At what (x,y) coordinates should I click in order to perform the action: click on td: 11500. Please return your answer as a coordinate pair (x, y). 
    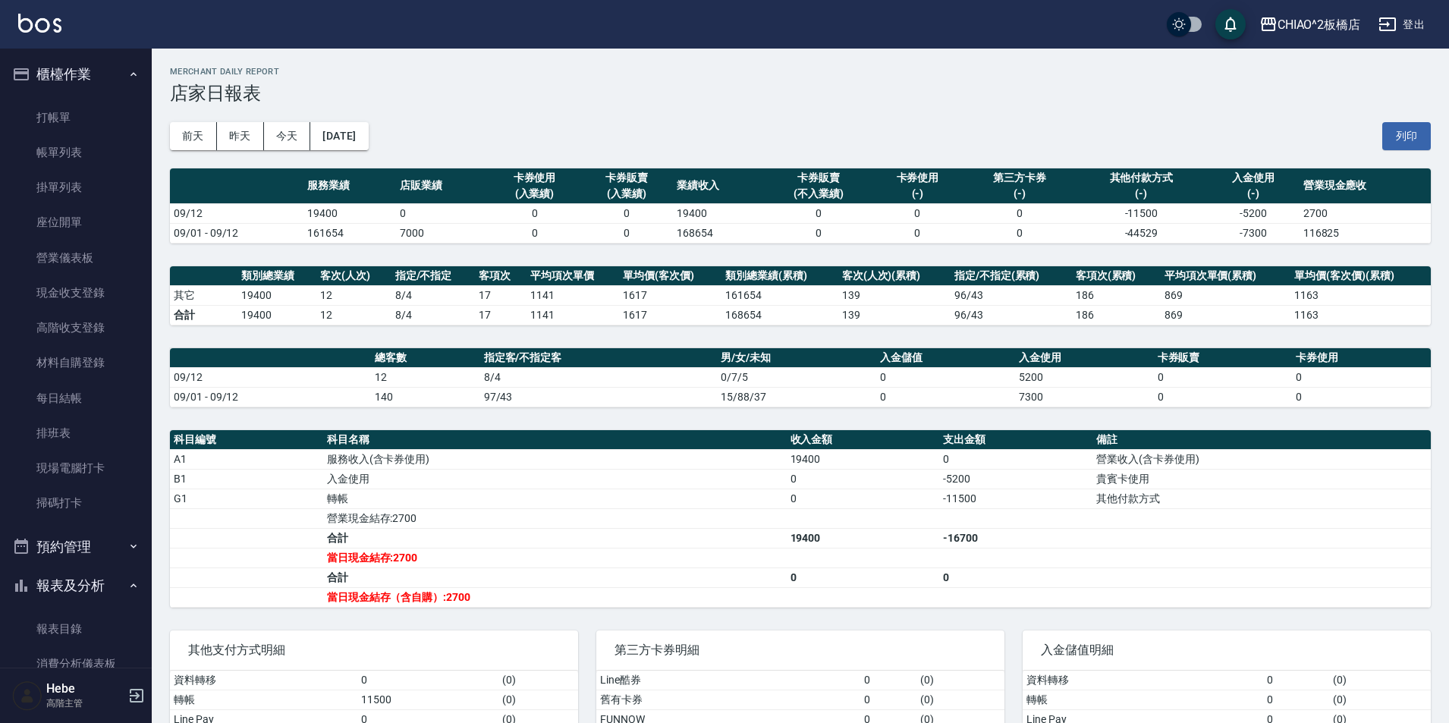
    Looking at the image, I should click on (428, 699).